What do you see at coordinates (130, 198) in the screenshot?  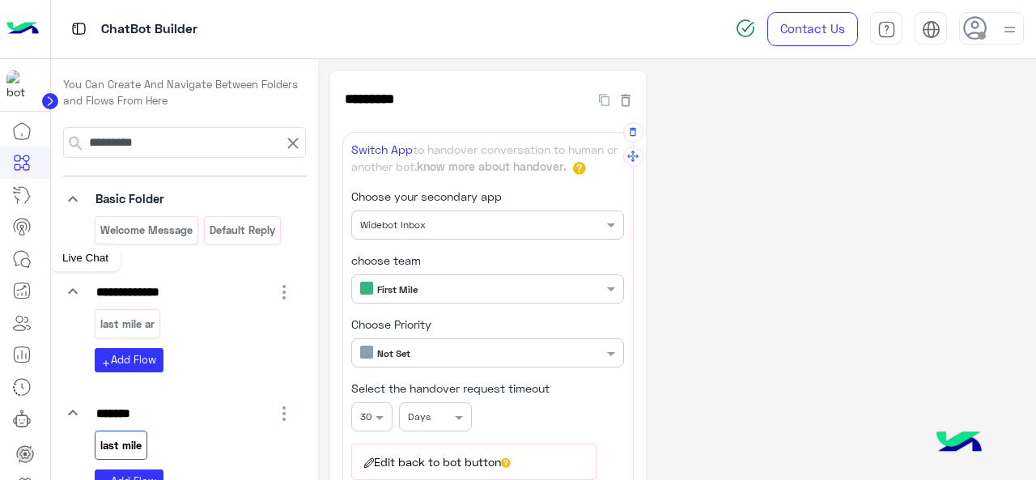 I see `span: Basic Folder` at bounding box center [130, 198].